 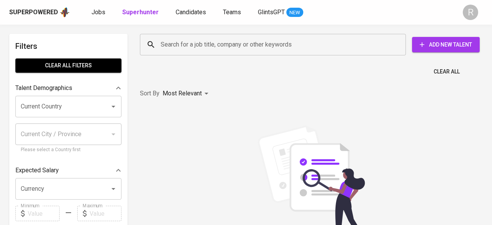 I want to click on span: GlintsGPT, so click(x=272, y=12).